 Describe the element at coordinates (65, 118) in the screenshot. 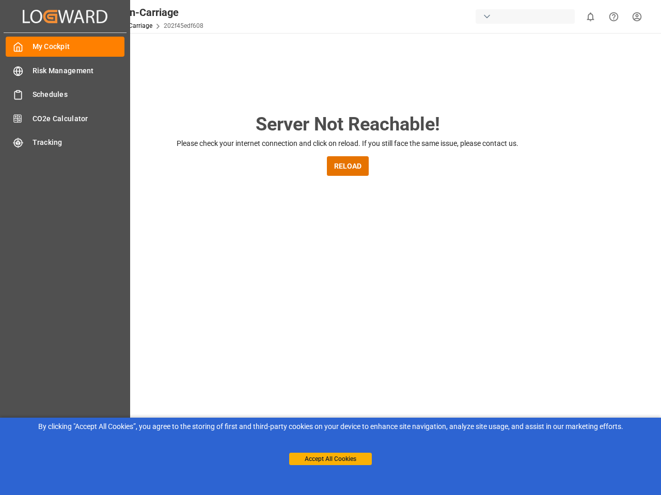

I see `a: CO2e Calculator` at that location.